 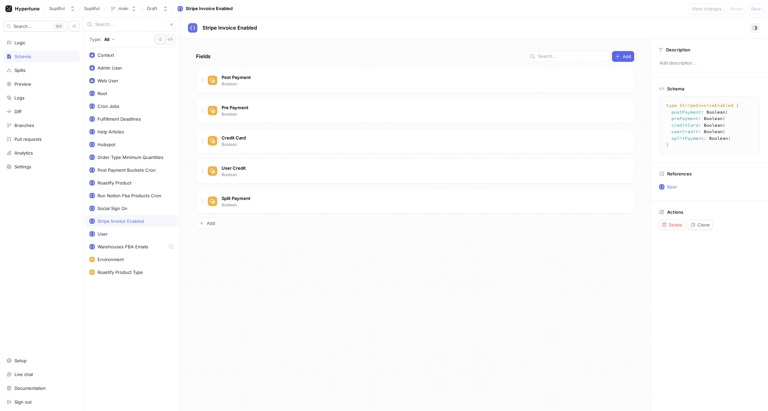 What do you see at coordinates (756, 9) in the screenshot?
I see `button: Save` at bounding box center [756, 9].